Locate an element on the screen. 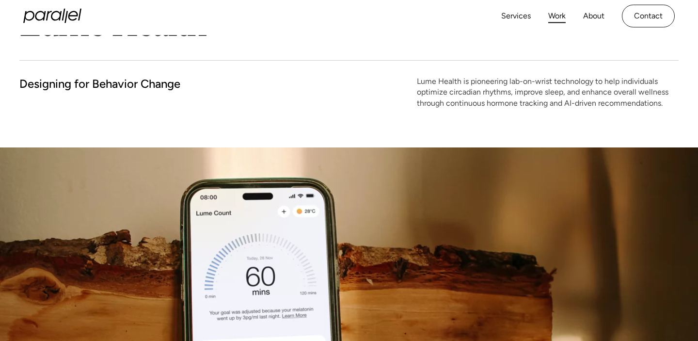  a: Work is located at coordinates (557, 16).